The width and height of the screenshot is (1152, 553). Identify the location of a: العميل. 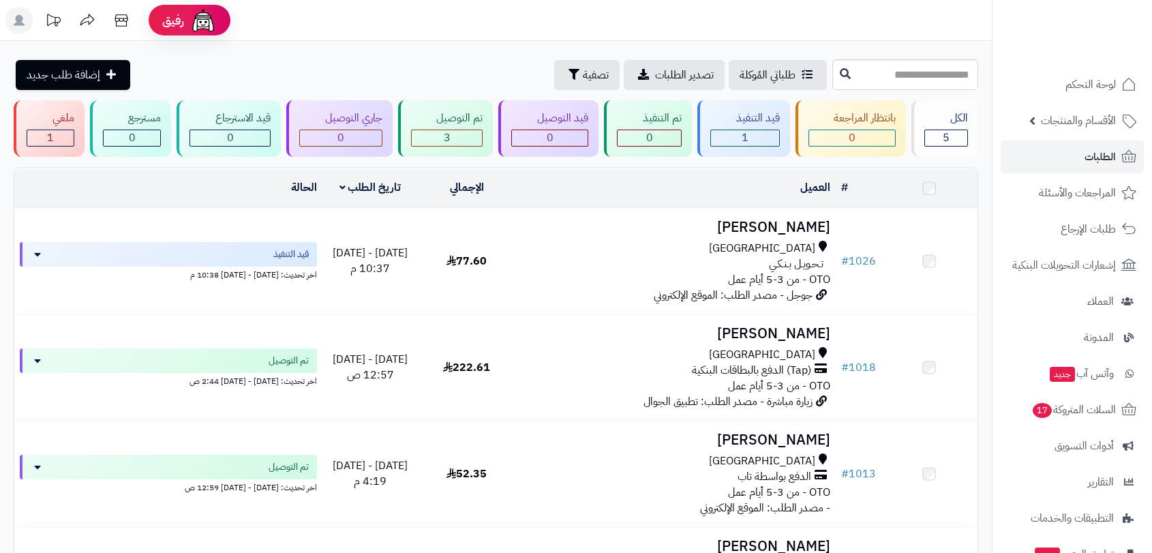
(815, 187).